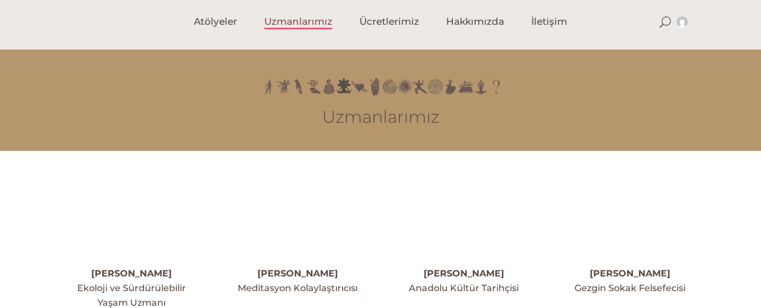  I want to click on span: Ücretlerimiz, so click(389, 21).